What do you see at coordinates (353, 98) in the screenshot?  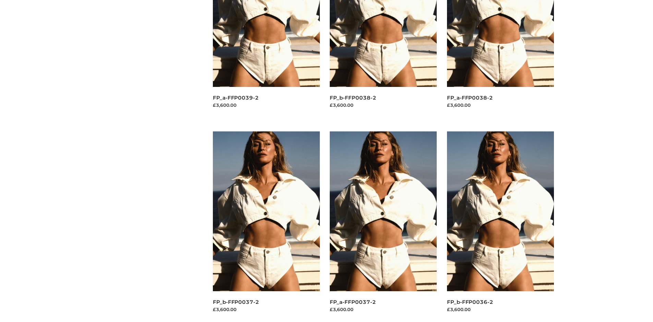 I see `a: FP_b-FFP0038-2` at bounding box center [353, 98].